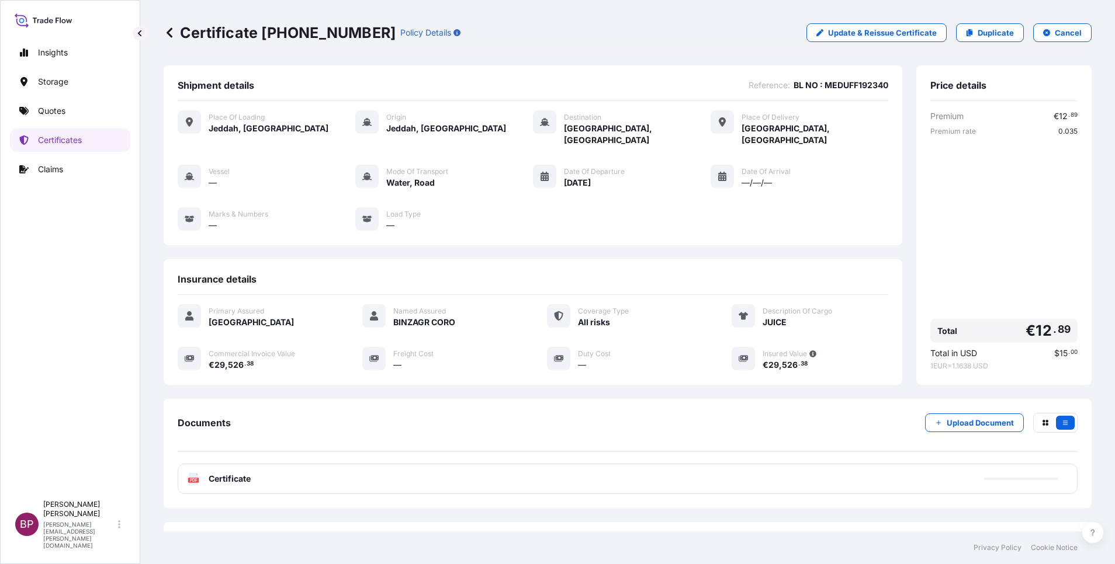  I want to click on p: Privacy Policy, so click(997, 548).